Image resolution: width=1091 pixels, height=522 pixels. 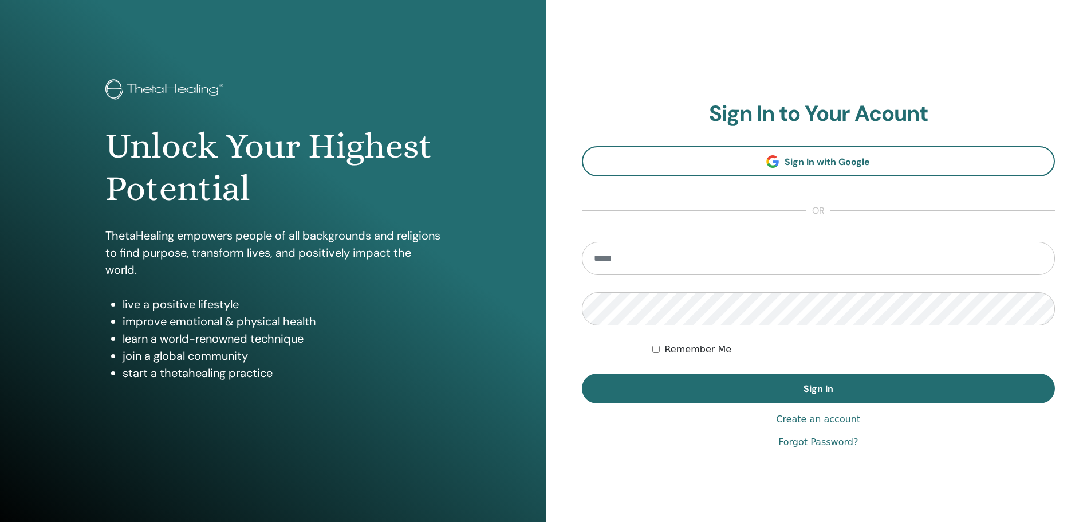 I want to click on span: Sign In, so click(x=819, y=388).